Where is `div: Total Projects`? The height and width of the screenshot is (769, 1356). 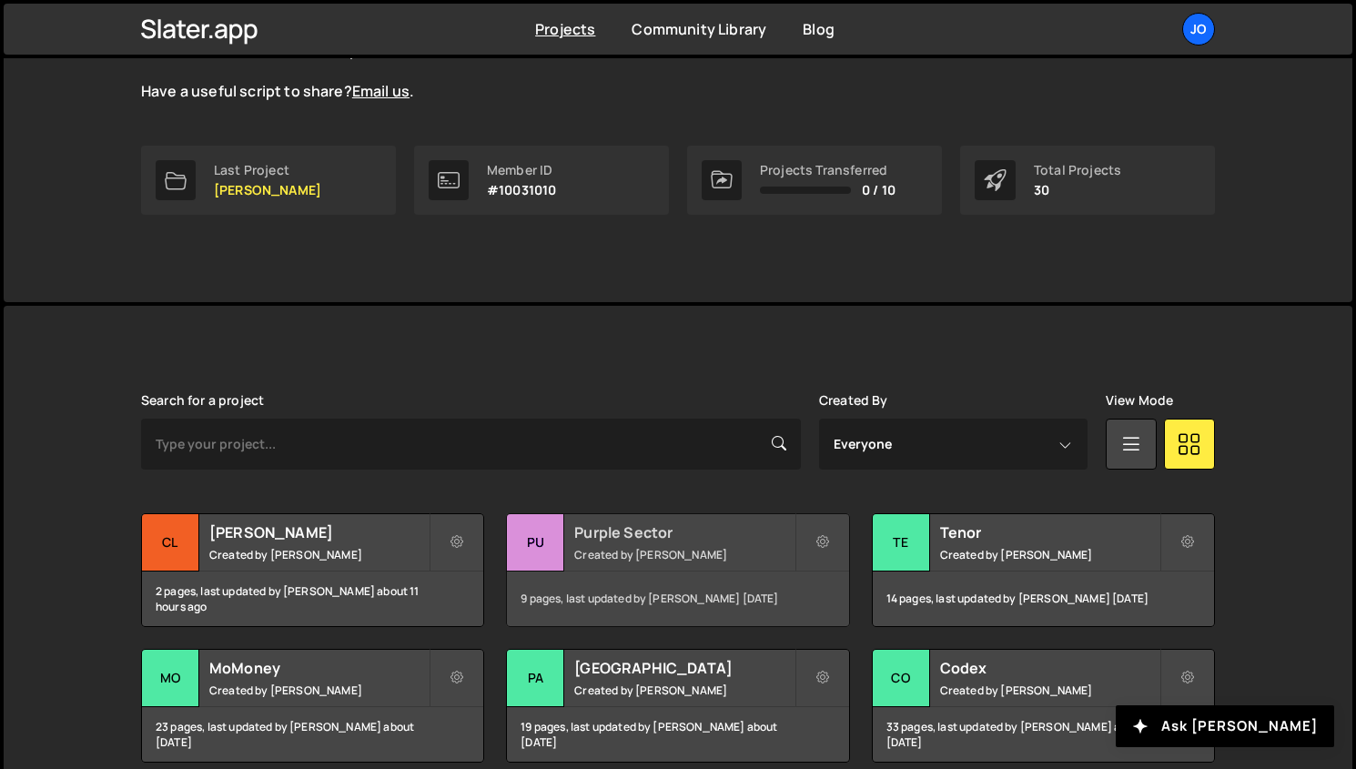 div: Total Projects is located at coordinates (1078, 170).